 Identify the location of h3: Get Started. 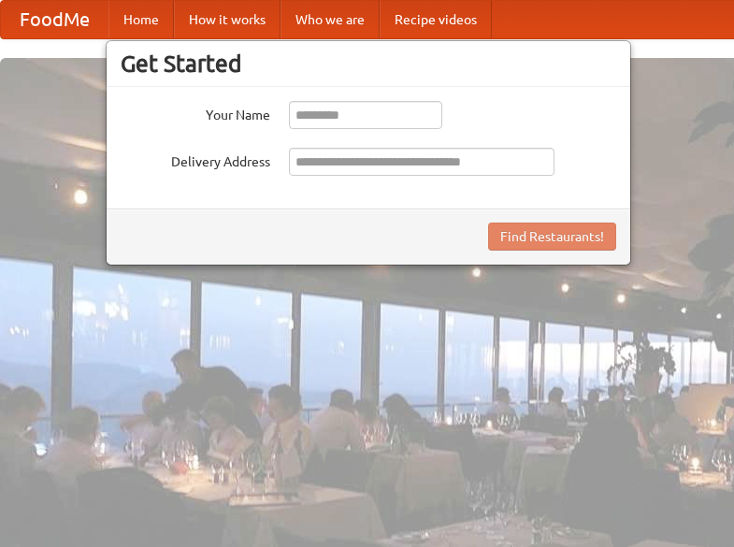
(368, 64).